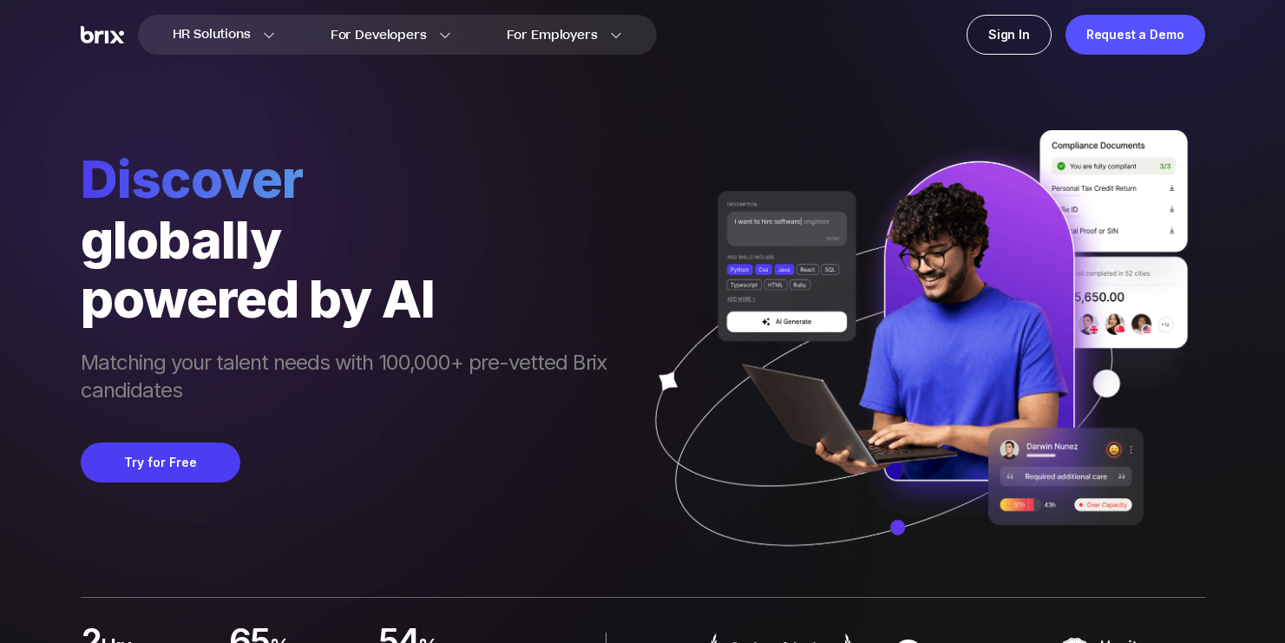 The height and width of the screenshot is (643, 1285). I want to click on a: Sign In, so click(1009, 35).